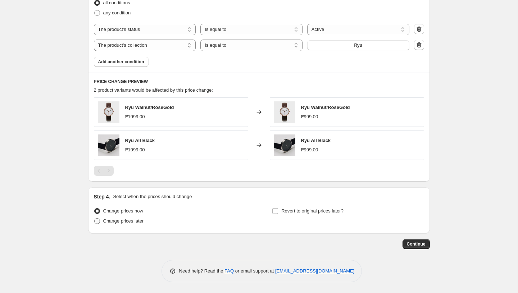 The image size is (518, 293). Describe the element at coordinates (229, 271) in the screenshot. I see `a: FAQ` at that location.